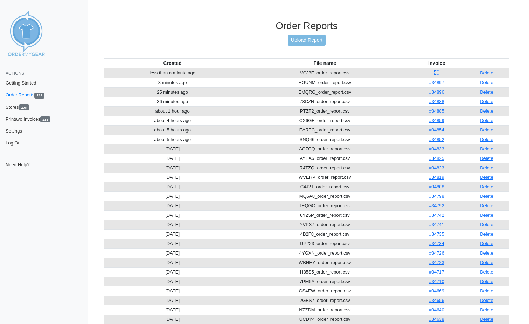 The height and width of the screenshot is (324, 529). Describe the element at coordinates (325, 149) in the screenshot. I see `td: ACZCQ_order_report.csv` at that location.